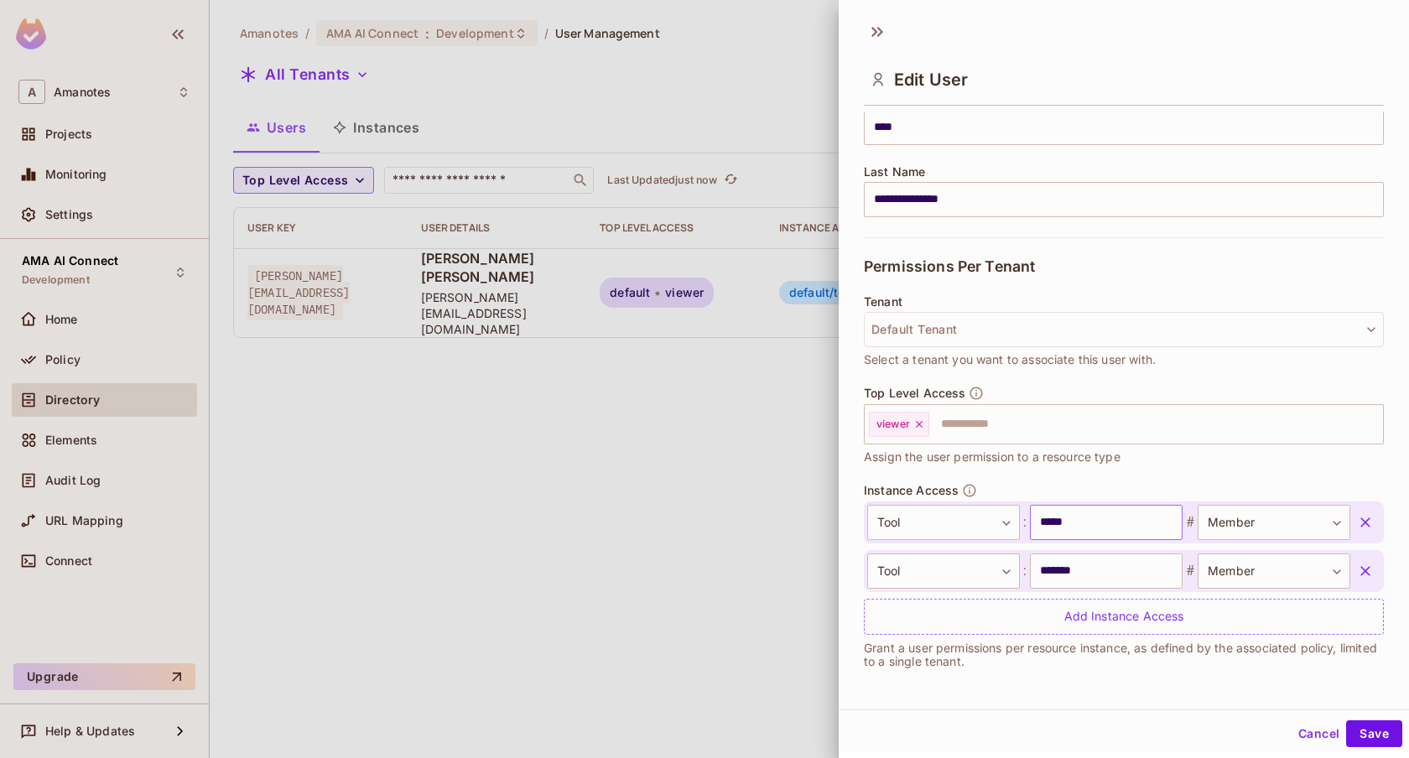 Image resolution: width=1409 pixels, height=758 pixels. What do you see at coordinates (931, 80) in the screenshot?
I see `span: Edit User` at bounding box center [931, 80].